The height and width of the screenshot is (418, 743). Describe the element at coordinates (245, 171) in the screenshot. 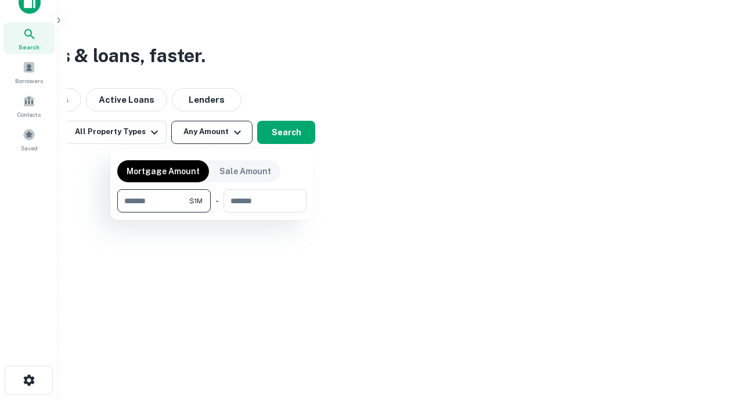

I see `p: Sale Amount` at that location.